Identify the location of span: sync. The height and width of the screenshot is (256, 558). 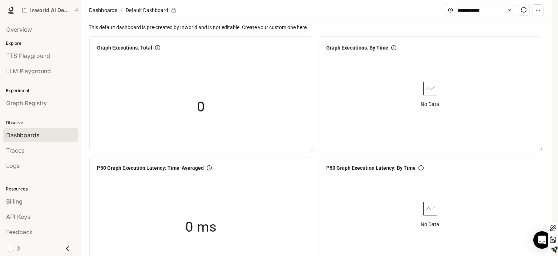
(524, 10).